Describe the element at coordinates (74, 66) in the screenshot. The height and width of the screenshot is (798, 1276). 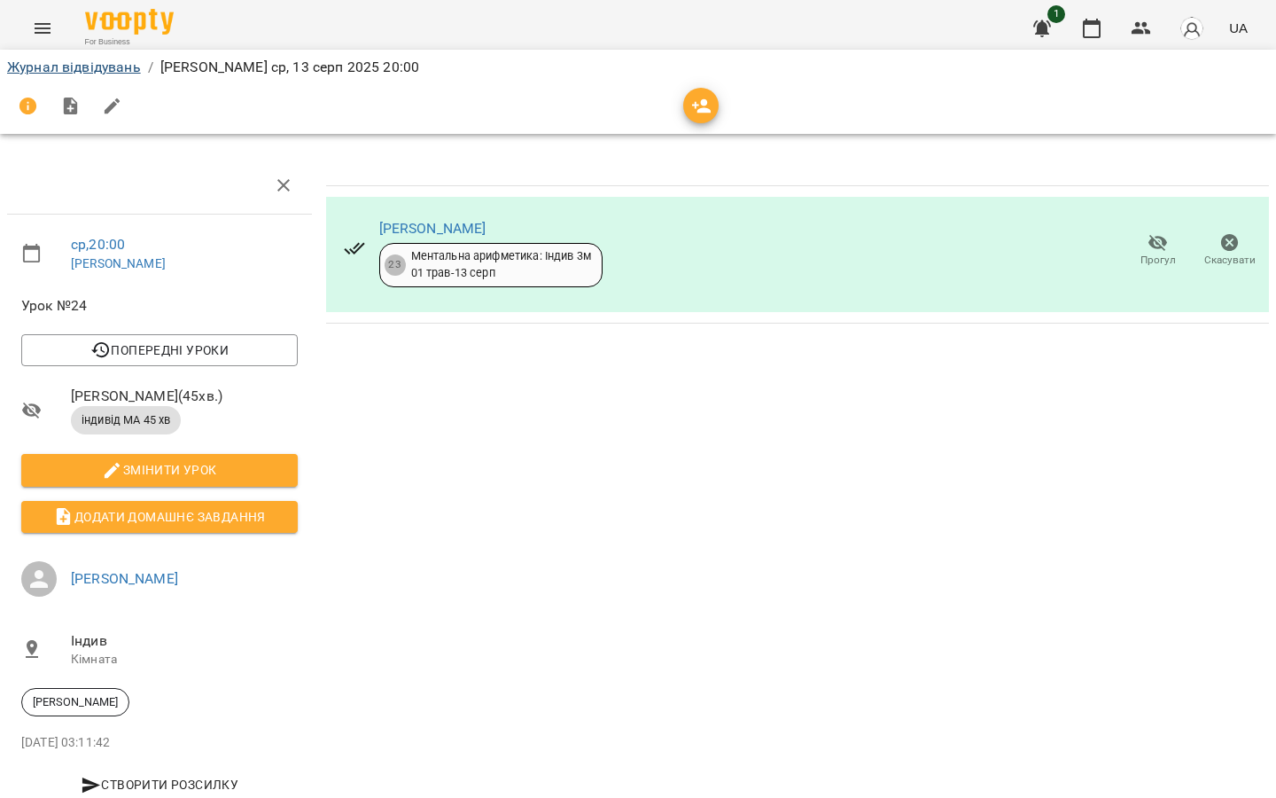
I see `a: Журнал відвідувань` at that location.